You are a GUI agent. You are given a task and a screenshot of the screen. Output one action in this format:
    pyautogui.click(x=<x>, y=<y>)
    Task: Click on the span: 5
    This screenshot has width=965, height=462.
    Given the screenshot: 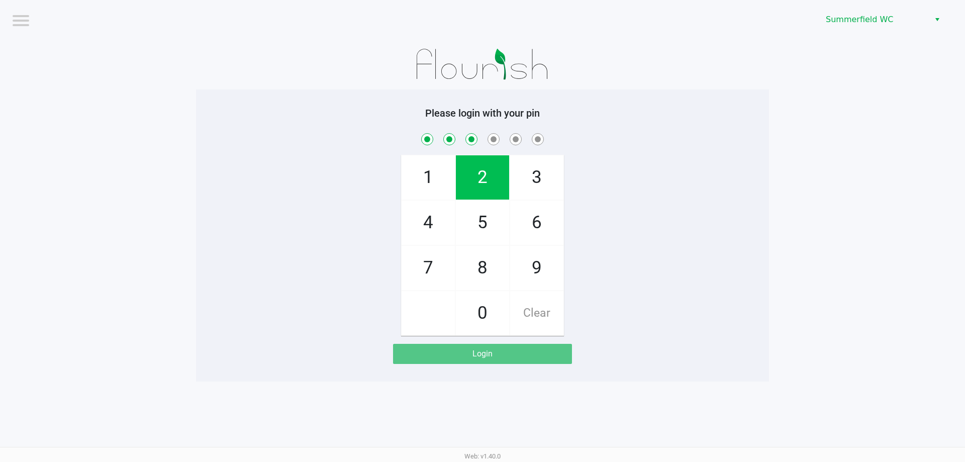 What is the action you would take?
    pyautogui.click(x=482, y=223)
    